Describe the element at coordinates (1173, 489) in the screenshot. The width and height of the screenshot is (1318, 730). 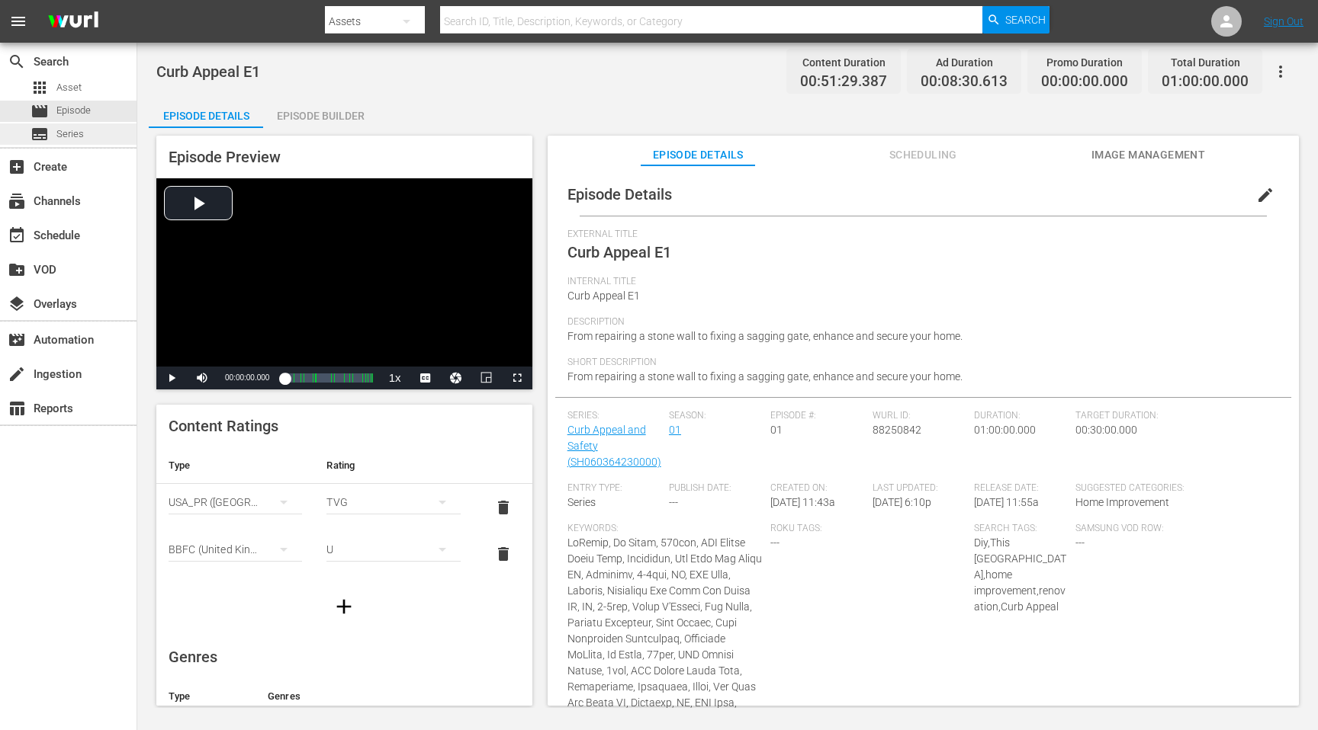
I see `span: Suggested Categories:` at that location.